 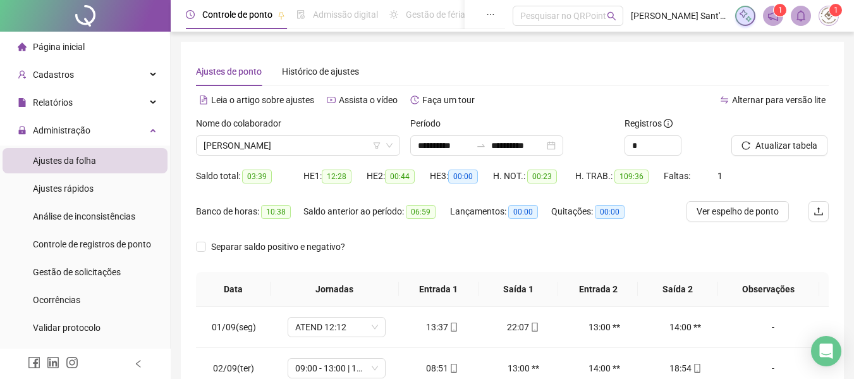 I want to click on button: Ver espelho de ponto, so click(x=738, y=211).